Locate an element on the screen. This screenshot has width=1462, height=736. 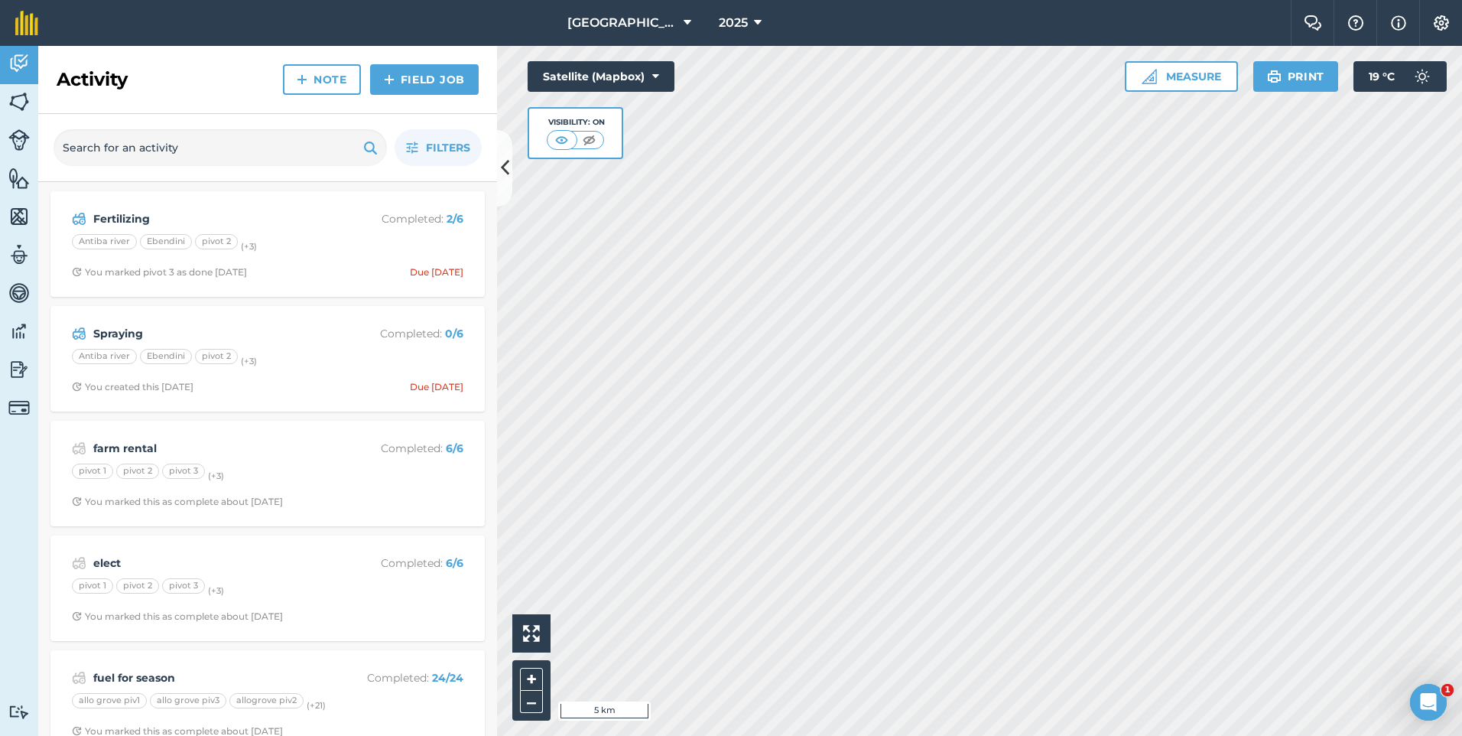
a: FertilizingCompleted: 2/6Antiba riverEbendinipivot 2(+3)Clock with arrow pointing clockwiseYou ma... is located at coordinates (268, 244).